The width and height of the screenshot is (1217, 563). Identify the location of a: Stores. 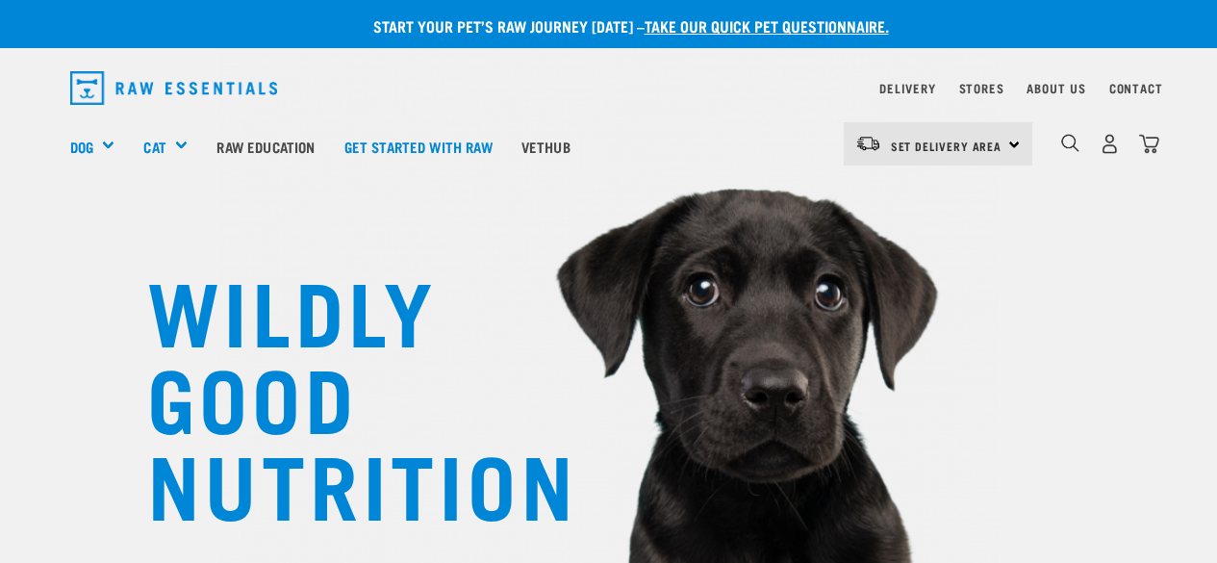
(981, 88).